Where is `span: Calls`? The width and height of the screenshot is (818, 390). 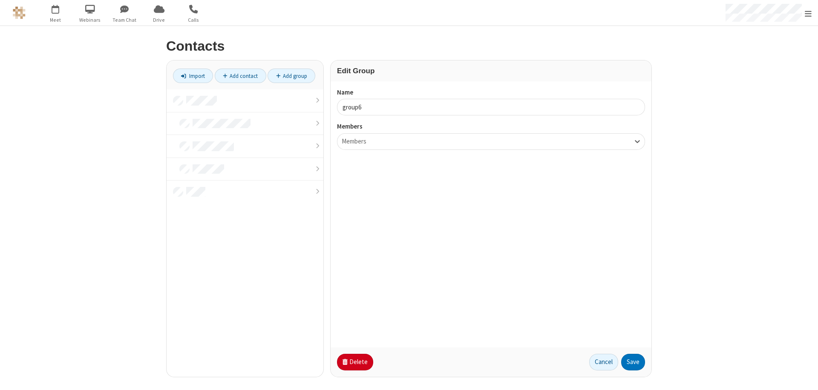 span: Calls is located at coordinates (193, 20).